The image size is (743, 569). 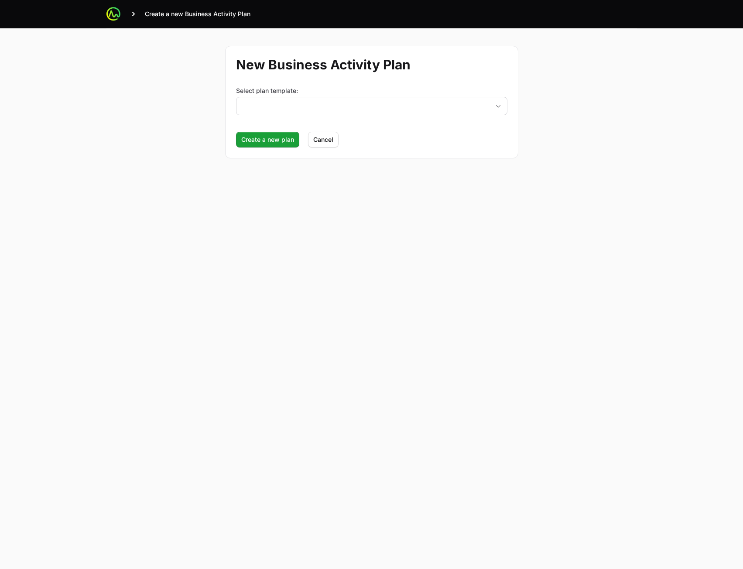 I want to click on label: Select plan template:, so click(x=371, y=91).